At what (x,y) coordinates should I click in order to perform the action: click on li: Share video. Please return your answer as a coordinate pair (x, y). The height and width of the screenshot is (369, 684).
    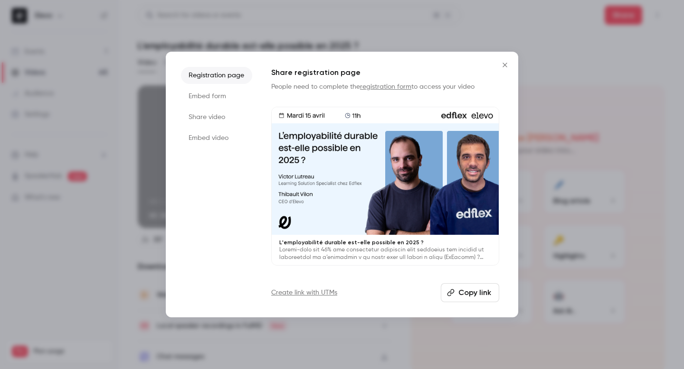
    Looking at the image, I should click on (217, 117).